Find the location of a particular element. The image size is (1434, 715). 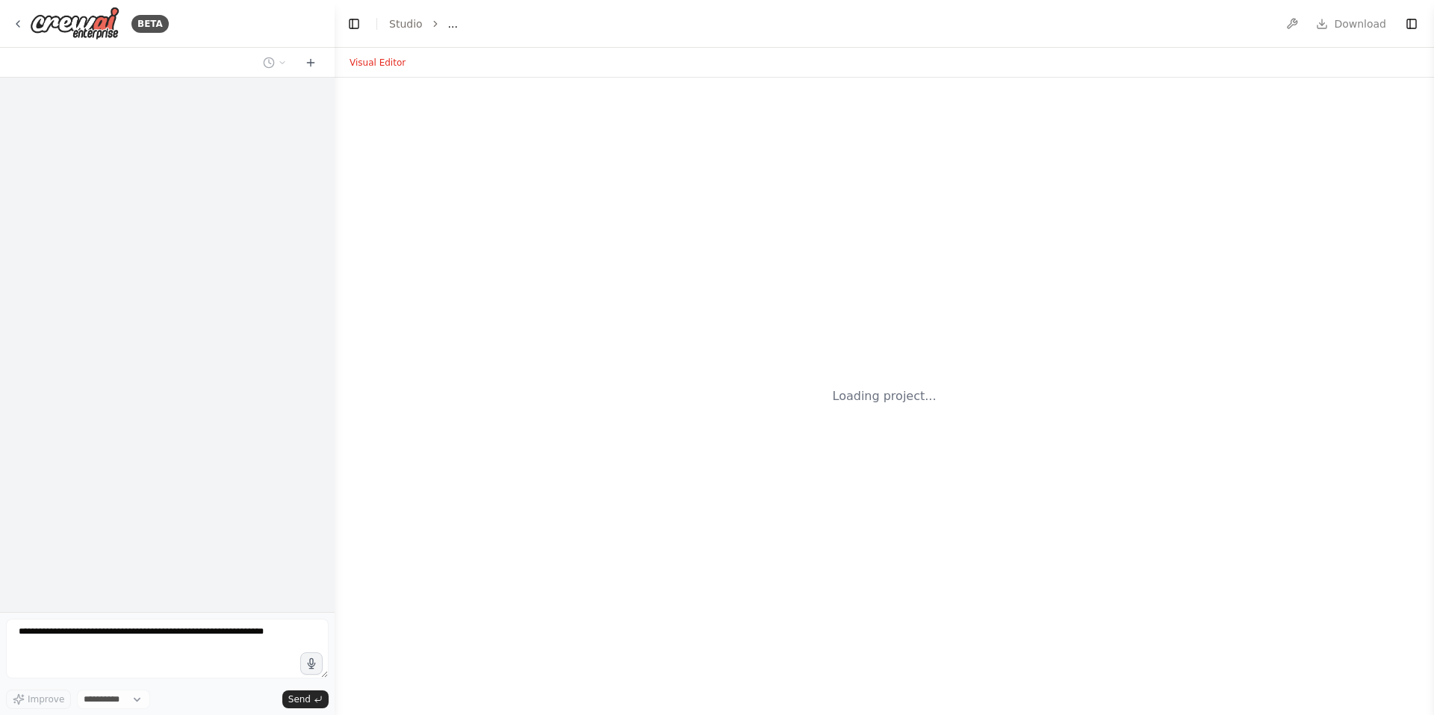

span: Send is located at coordinates (299, 700).